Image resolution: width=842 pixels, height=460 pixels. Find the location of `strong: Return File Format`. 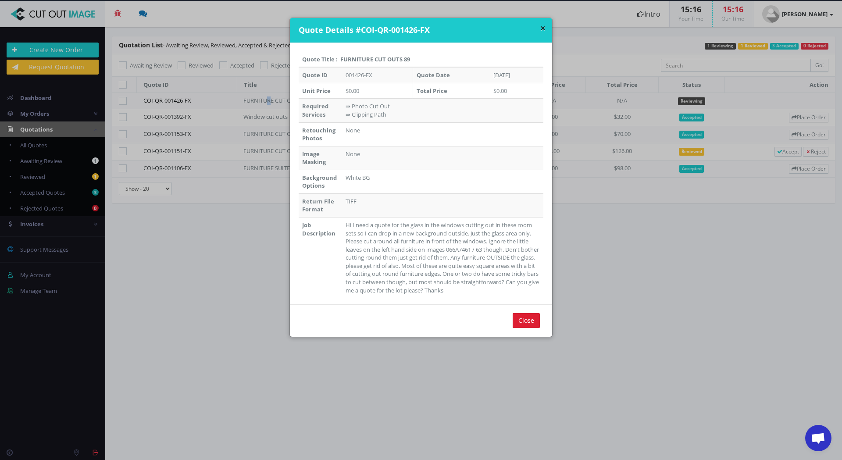

strong: Return File Format is located at coordinates (318, 205).